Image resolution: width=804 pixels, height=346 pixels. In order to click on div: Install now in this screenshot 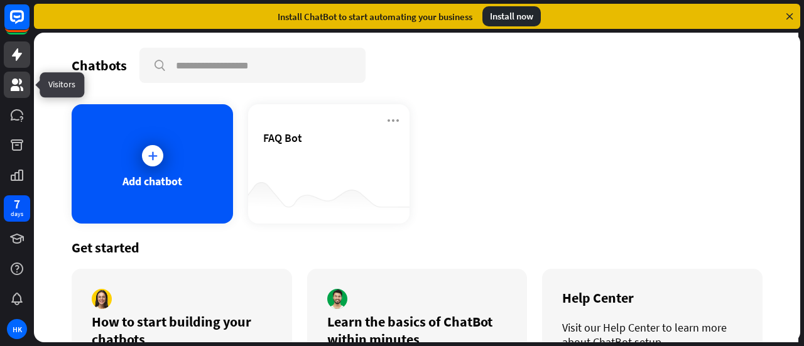, I will do `click(511, 16)`.